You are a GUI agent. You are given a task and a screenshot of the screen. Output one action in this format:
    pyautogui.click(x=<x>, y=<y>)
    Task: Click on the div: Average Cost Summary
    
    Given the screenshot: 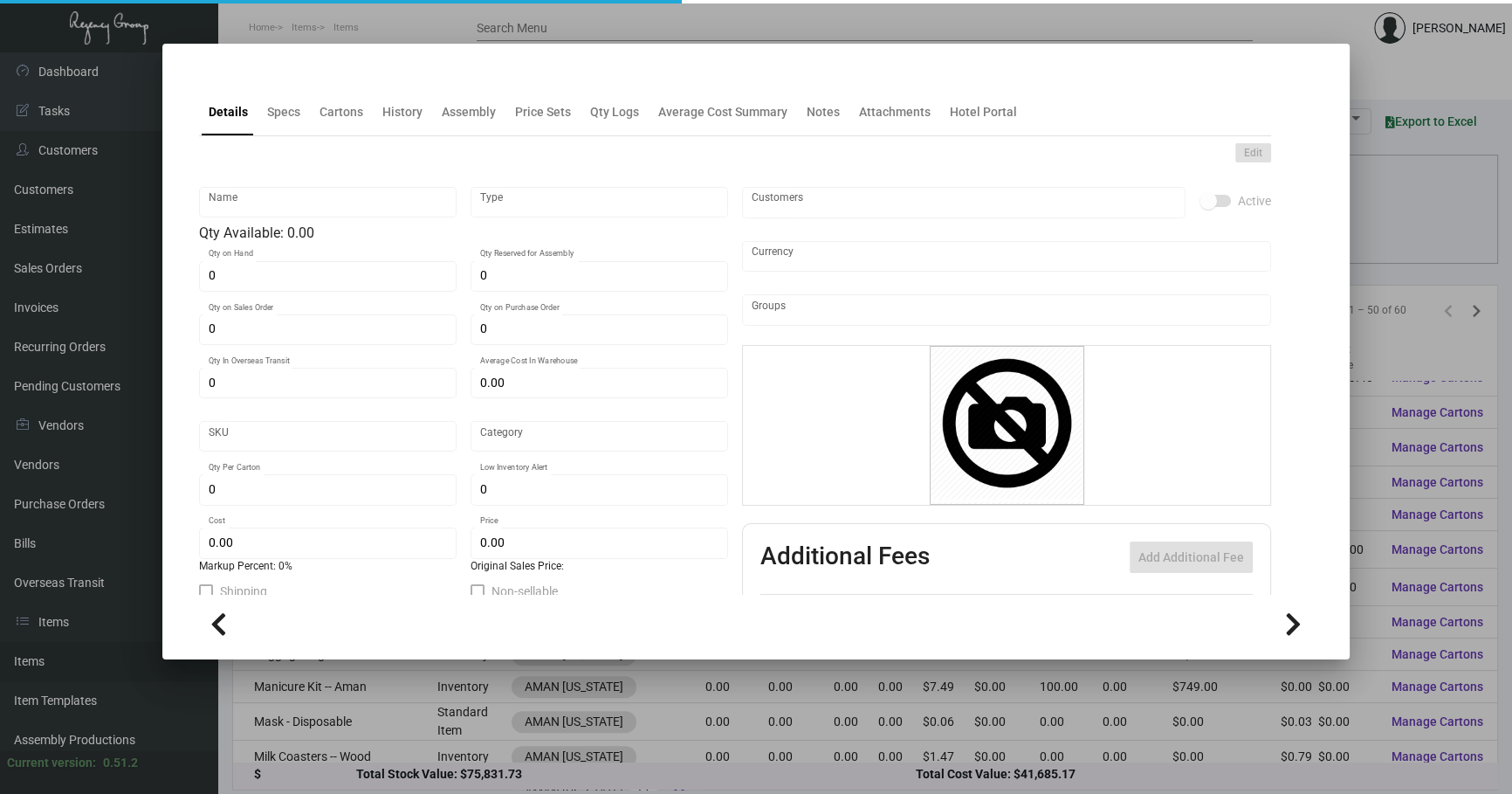 What is the action you would take?
    pyautogui.click(x=723, y=112)
    